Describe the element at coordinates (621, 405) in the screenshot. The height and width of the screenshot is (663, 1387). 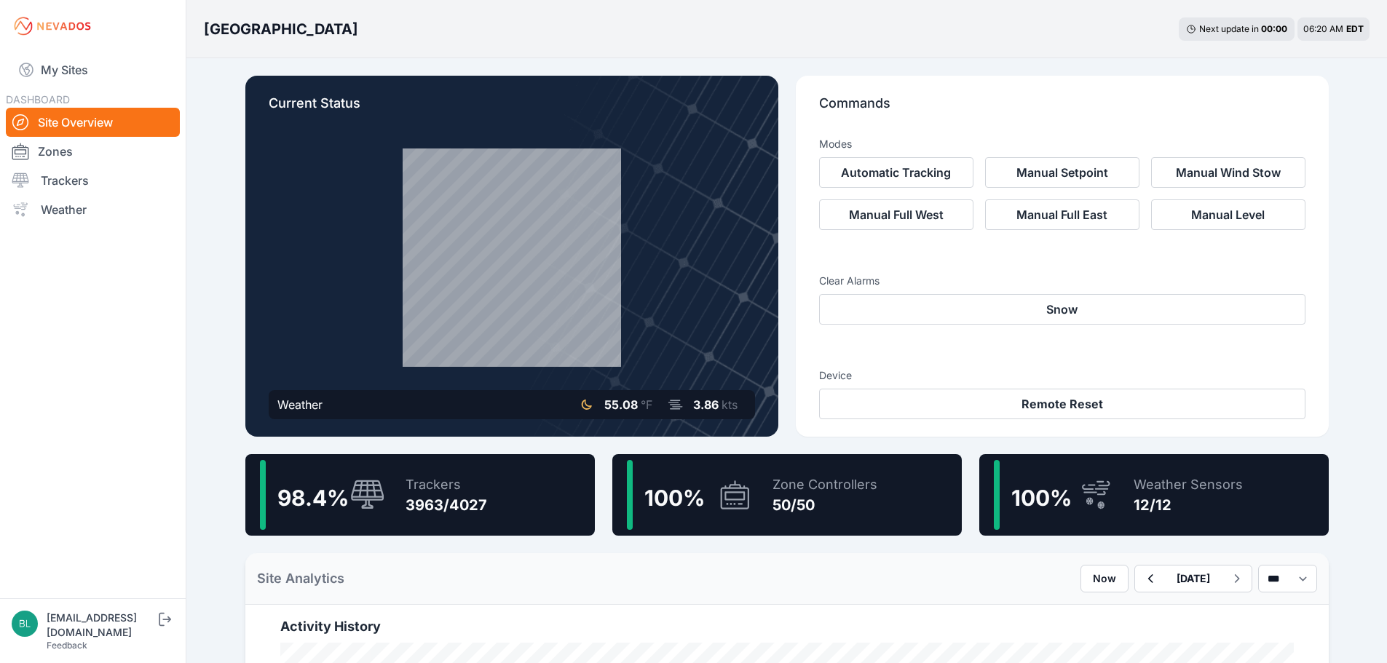
I see `span: 55.08` at that location.